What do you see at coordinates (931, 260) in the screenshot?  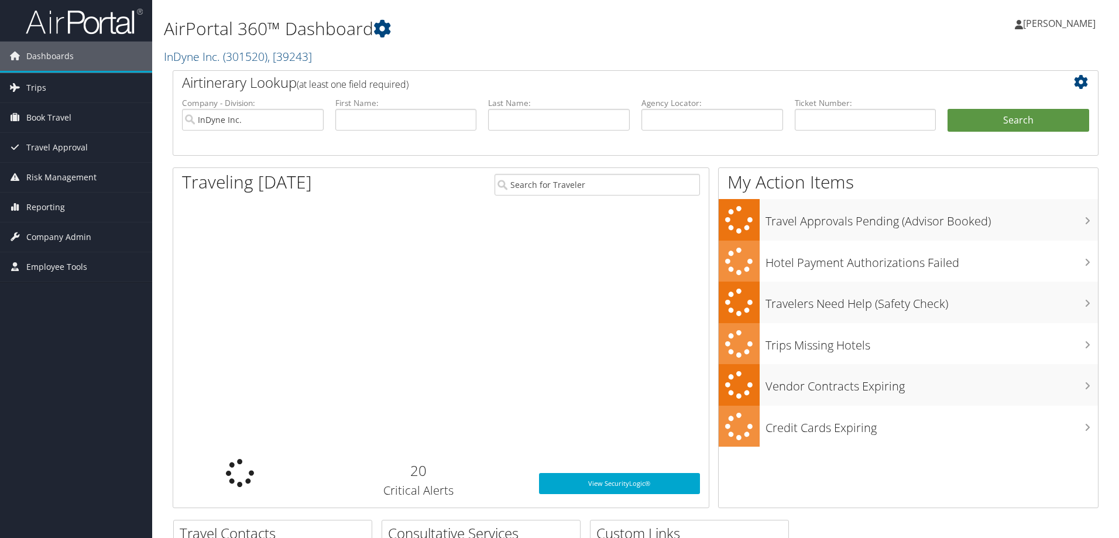 I see `h3: Hotel Payment Authorizations Failed` at bounding box center [931, 260].